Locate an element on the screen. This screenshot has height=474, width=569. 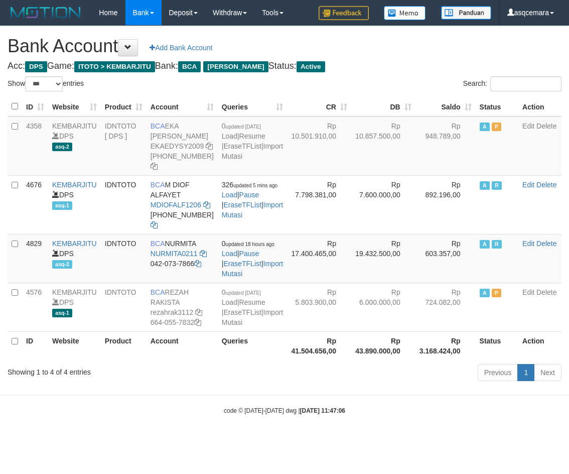
span: Paused is located at coordinates (497, 127).